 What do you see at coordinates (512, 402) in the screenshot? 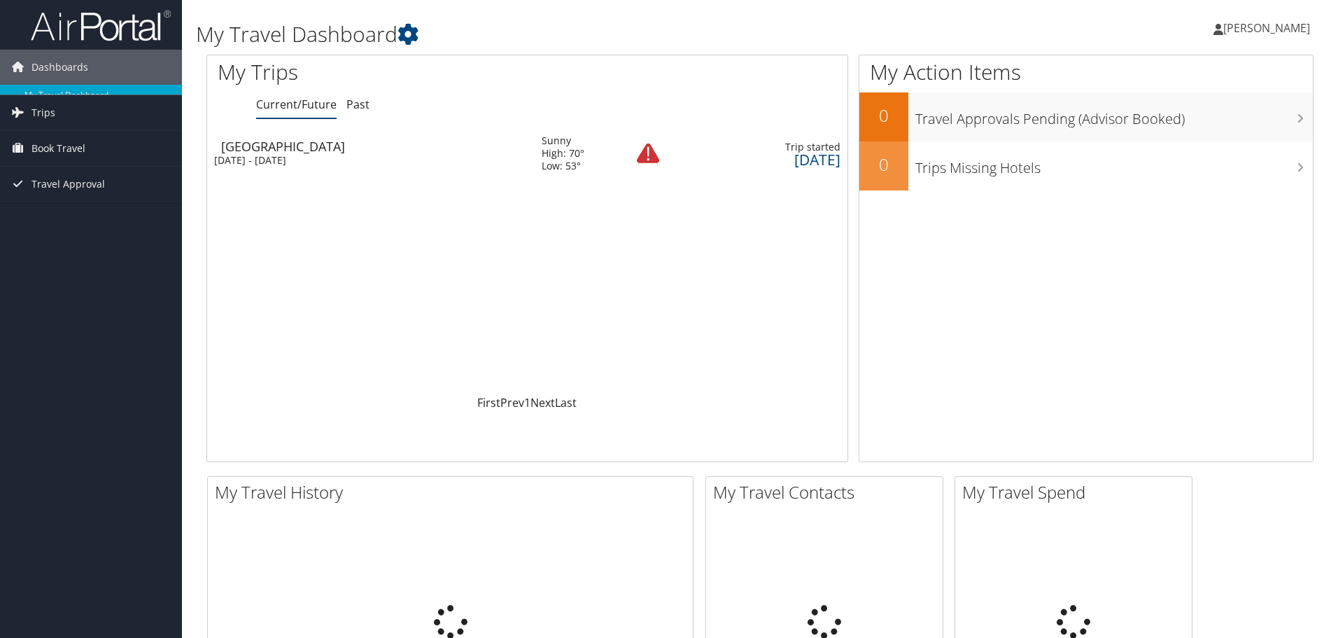
I see `a: Prev` at bounding box center [512, 402].